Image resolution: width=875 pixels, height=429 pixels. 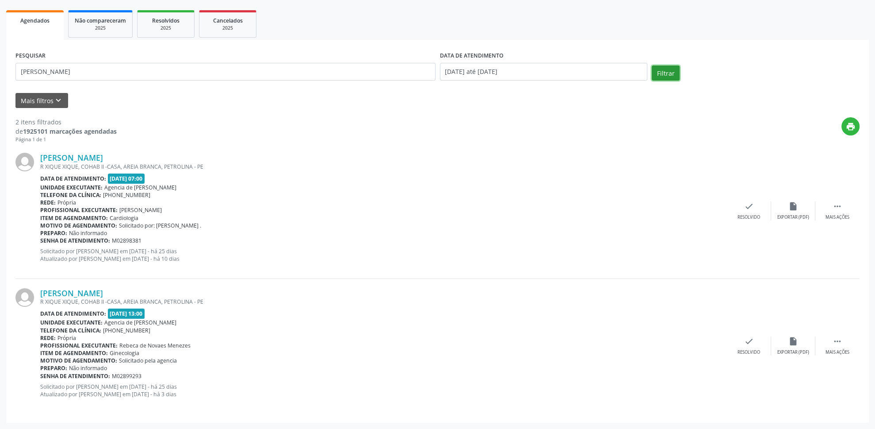 What do you see at coordinates (124, 353) in the screenshot?
I see `span: Ginecologia` at bounding box center [124, 353].